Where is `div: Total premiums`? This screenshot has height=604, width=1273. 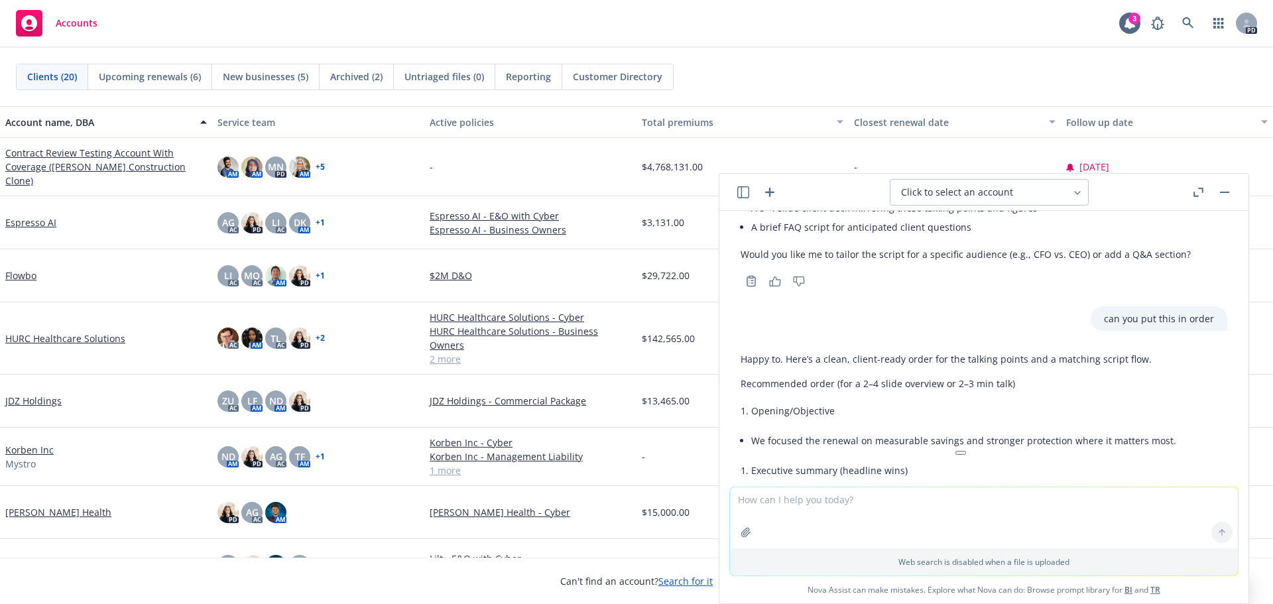
div: Total premiums is located at coordinates (735, 122).